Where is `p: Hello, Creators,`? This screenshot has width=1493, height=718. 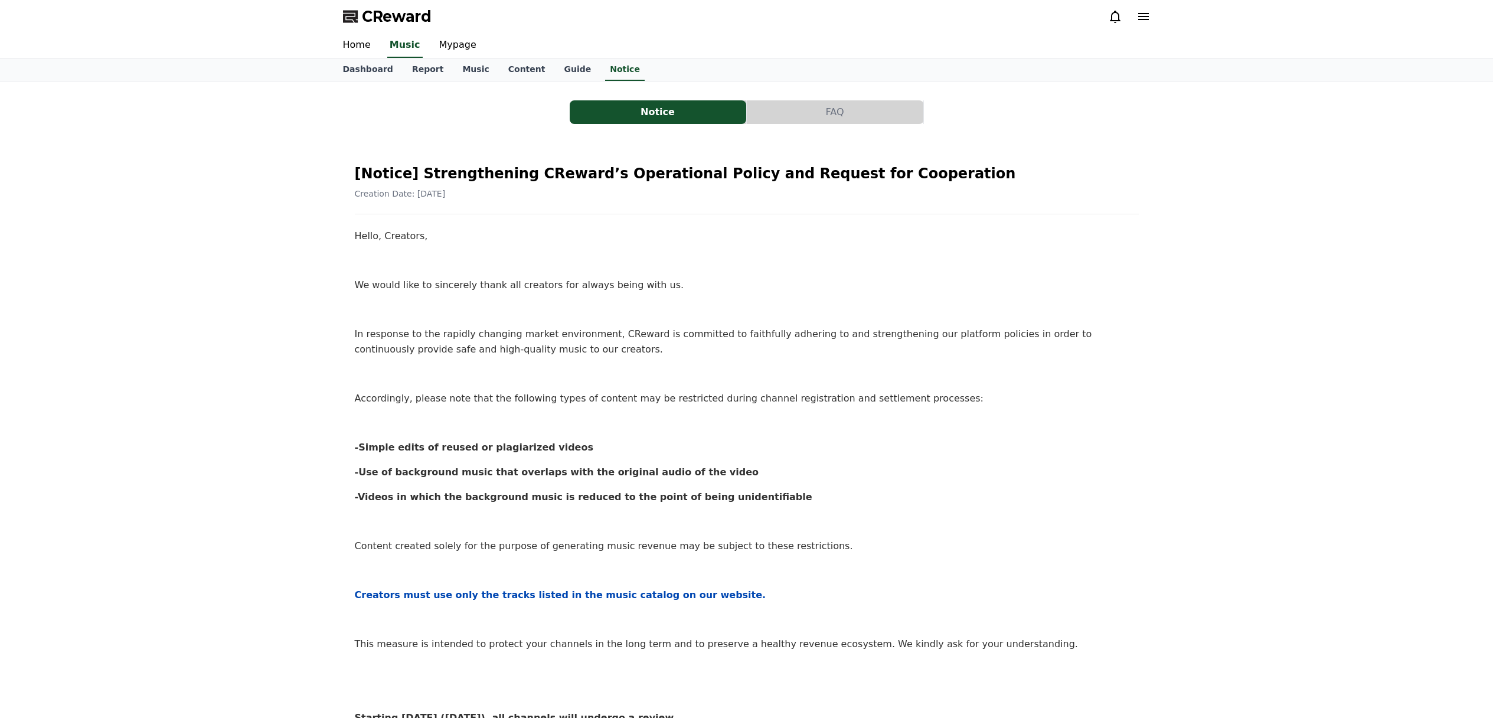 p: Hello, Creators, is located at coordinates (747, 236).